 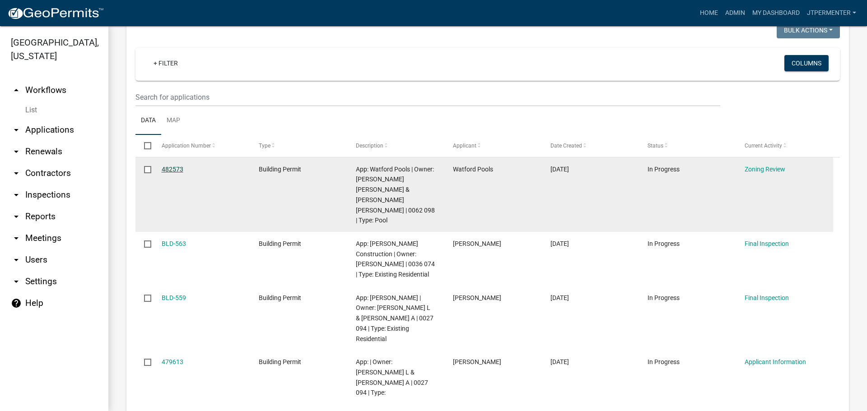 I want to click on span: App: Watford Pools | Owner: MCDANIEL KYLE PATRICK & STEPHANIE ALYSON | 0062 098 | Type: Pool, so click(x=395, y=195).